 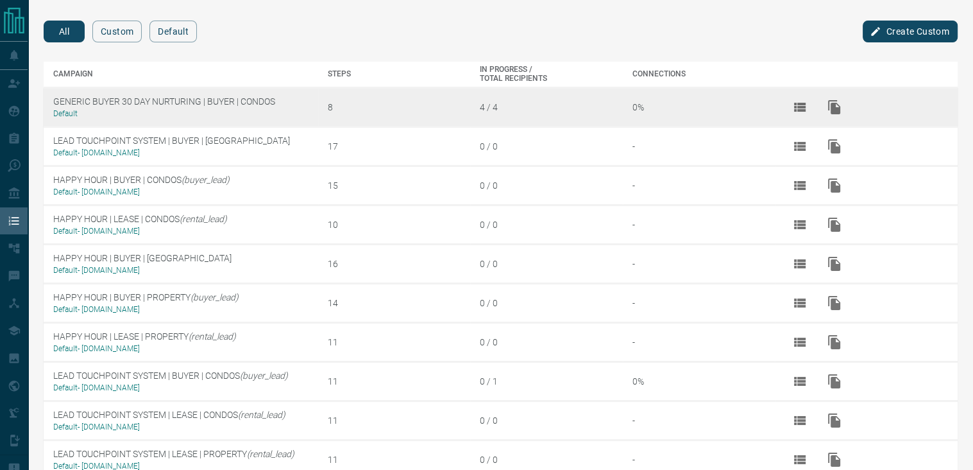 What do you see at coordinates (64, 31) in the screenshot?
I see `button: All` at bounding box center [64, 31].